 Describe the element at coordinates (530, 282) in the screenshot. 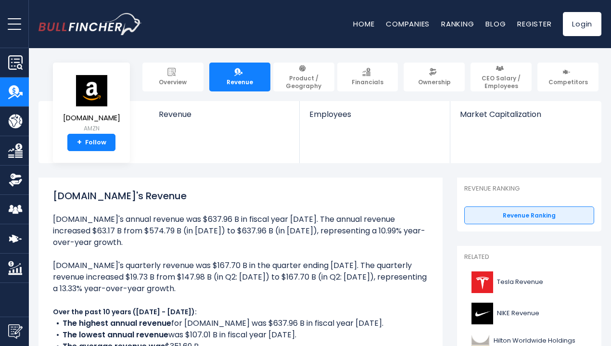

I see `a: Tesla Revenue` at that location.